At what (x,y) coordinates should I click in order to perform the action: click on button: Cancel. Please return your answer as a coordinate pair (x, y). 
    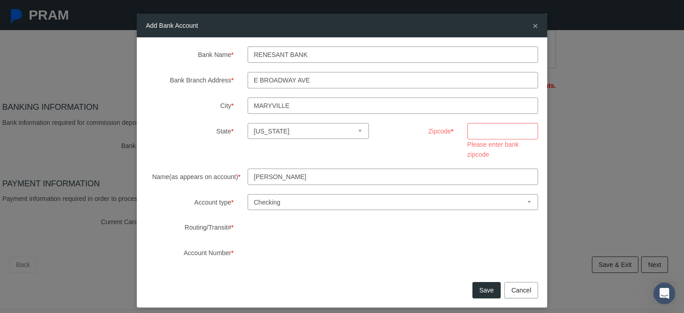
    Looking at the image, I should click on (521, 290).